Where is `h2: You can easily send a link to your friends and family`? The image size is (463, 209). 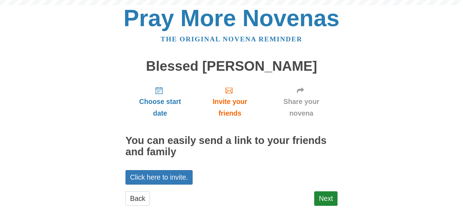
h2: You can easily send a link to your friends and family is located at coordinates (232, 146).